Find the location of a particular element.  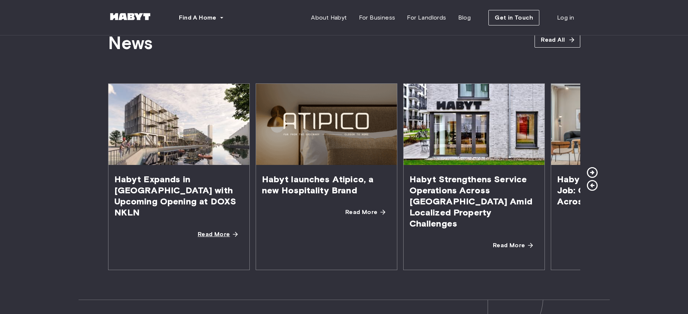

span: For Business is located at coordinates (377, 18).